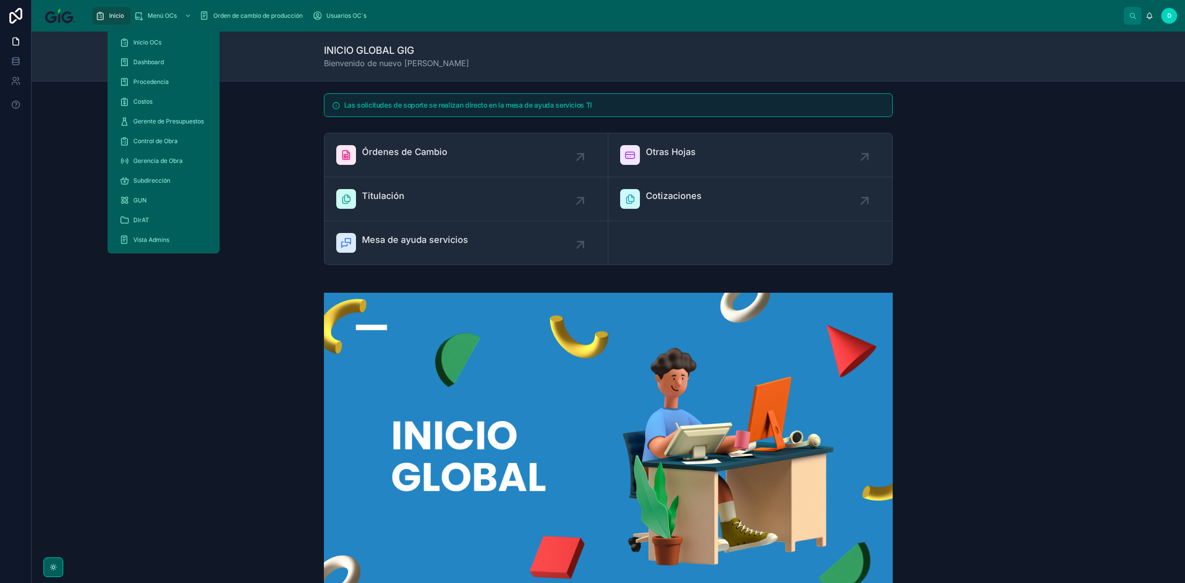  What do you see at coordinates (112, 16) in the screenshot?
I see `a: Inicio` at bounding box center [112, 16].